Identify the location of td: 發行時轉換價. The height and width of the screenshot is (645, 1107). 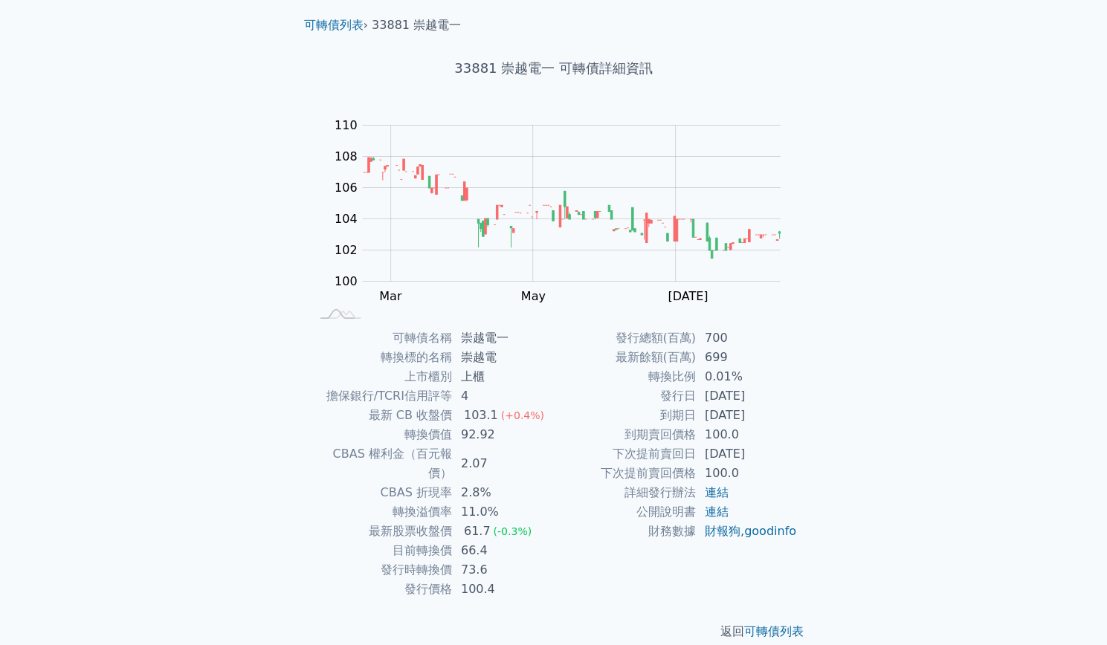
(381, 570).